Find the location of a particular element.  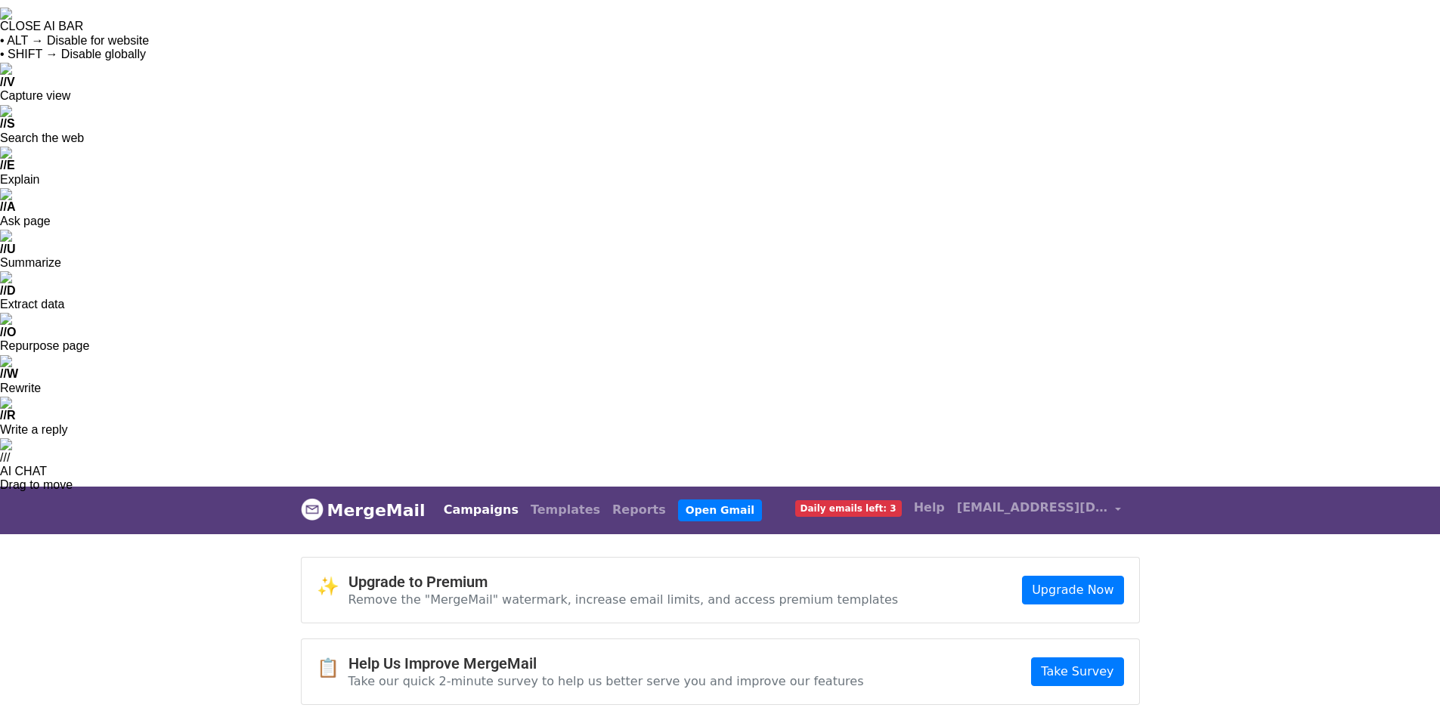

div: Chat Widget is located at coordinates (1402, 678).